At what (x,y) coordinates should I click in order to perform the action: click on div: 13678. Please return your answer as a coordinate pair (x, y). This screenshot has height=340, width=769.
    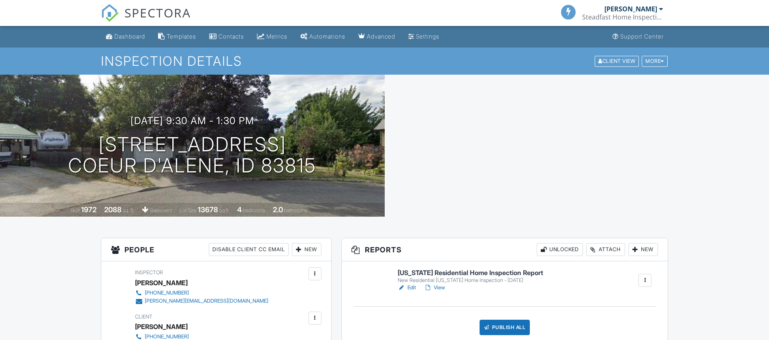
    Looking at the image, I should click on (208, 209).